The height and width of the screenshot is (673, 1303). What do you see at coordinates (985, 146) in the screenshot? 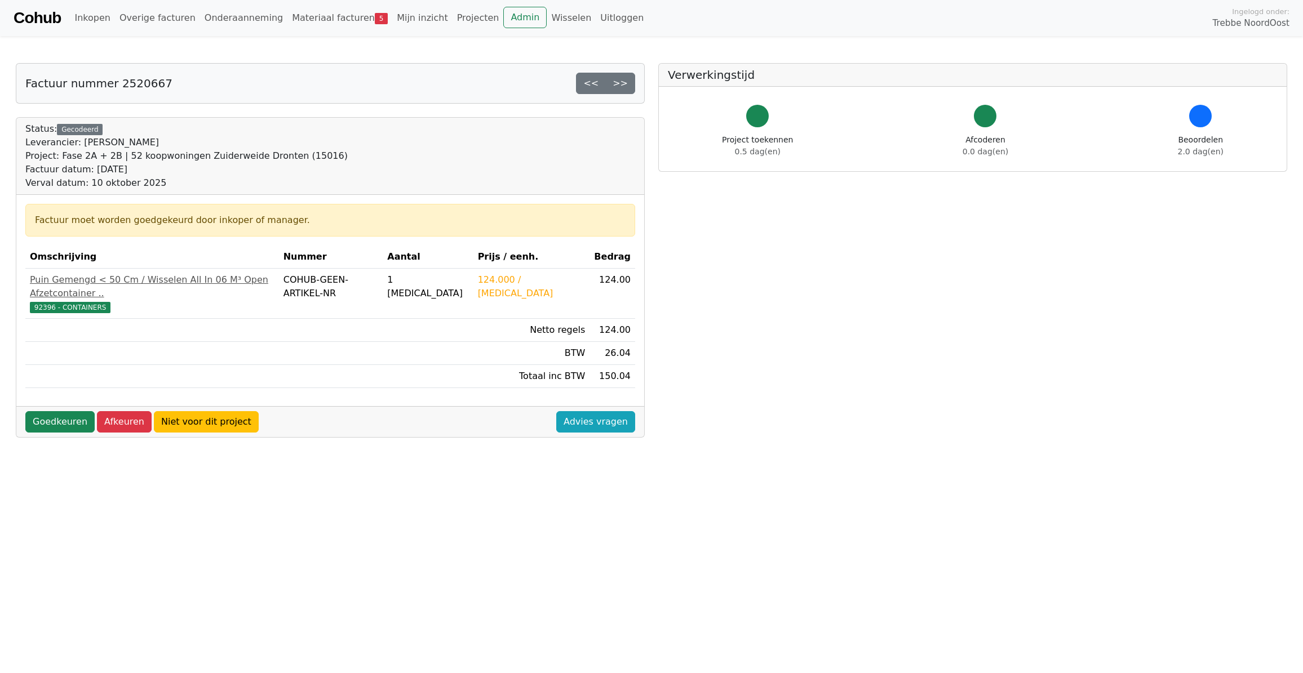
I see `div: Afcoderen` at bounding box center [985, 146].